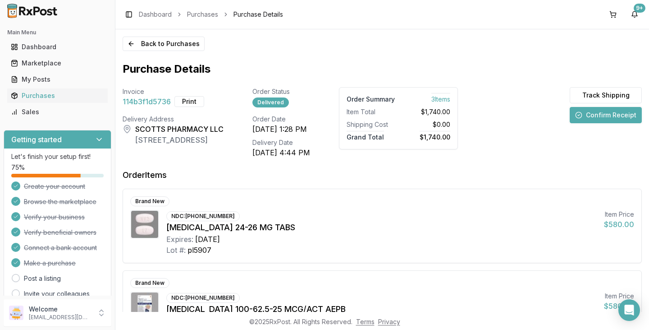 Image resolution: width=649 pixels, height=330 pixels. What do you see at coordinates (441, 98) in the screenshot?
I see `span: 3 Item s` at bounding box center [441, 98].